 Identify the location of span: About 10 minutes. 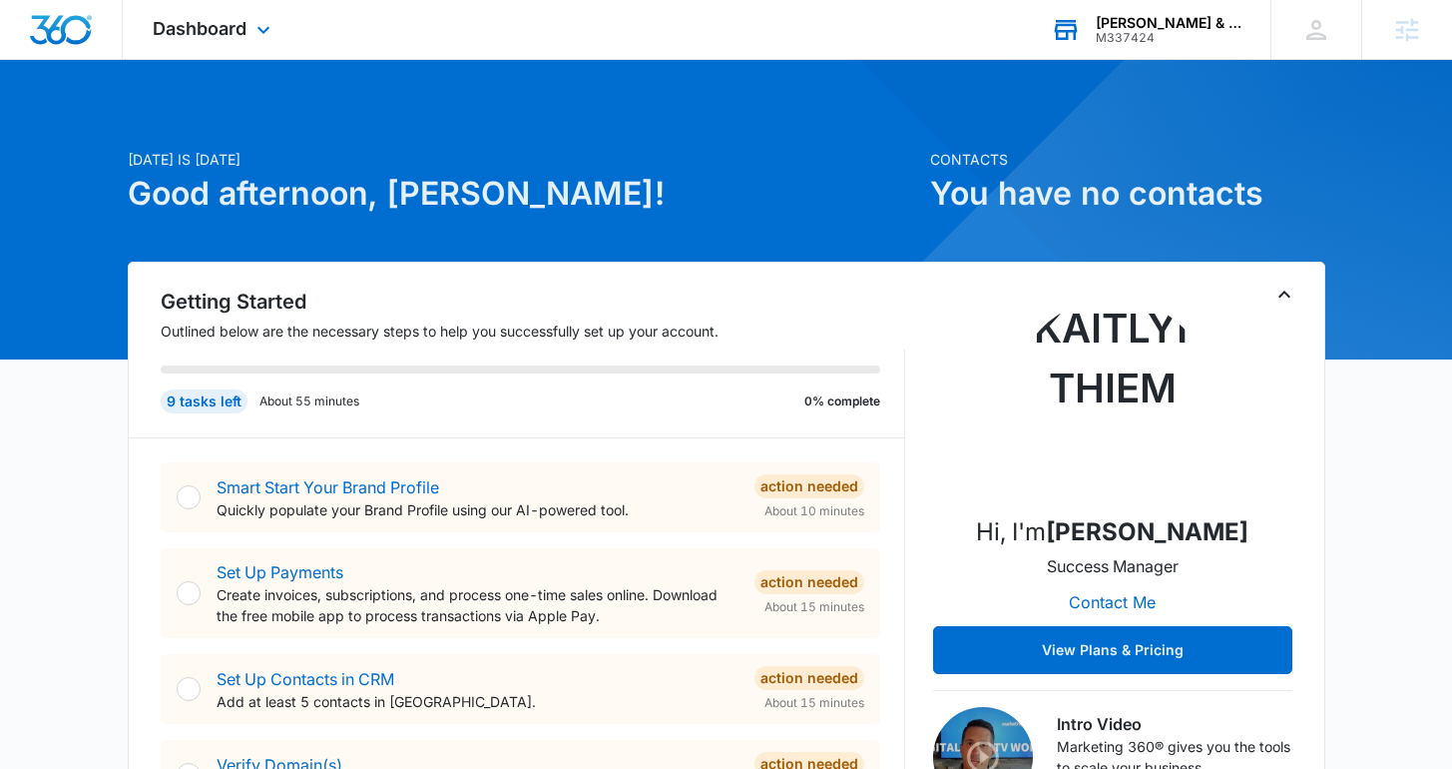
(815, 511).